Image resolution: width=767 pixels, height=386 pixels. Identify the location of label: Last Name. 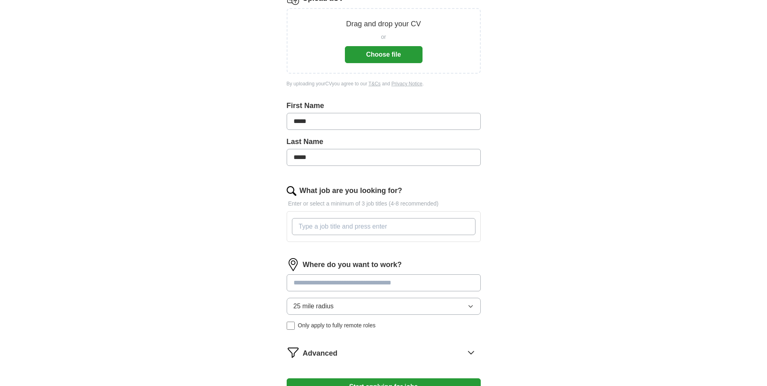
(384, 142).